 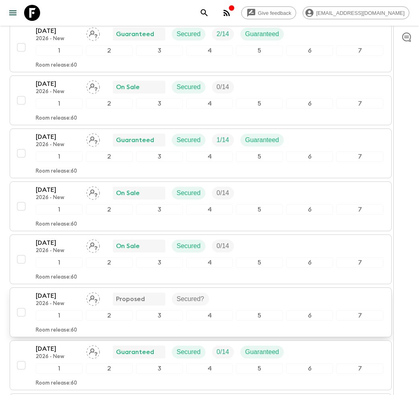 What do you see at coordinates (13, 13) in the screenshot?
I see `button: menu` at bounding box center [13, 13].